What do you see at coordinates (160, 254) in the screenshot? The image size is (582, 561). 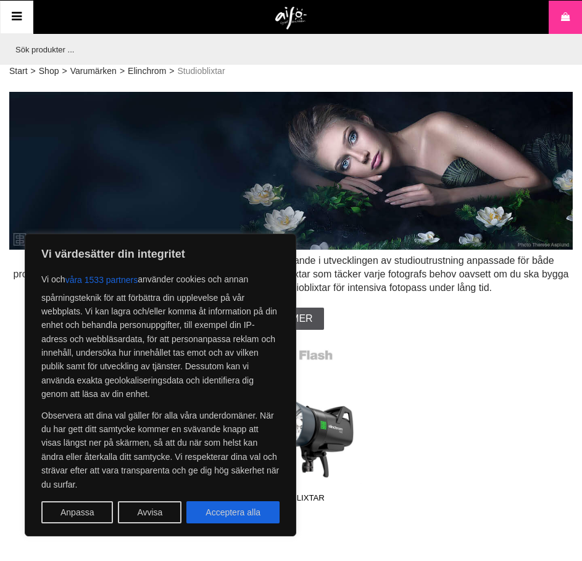 I see `p: Vi värdesätter din integritet` at bounding box center [160, 254].